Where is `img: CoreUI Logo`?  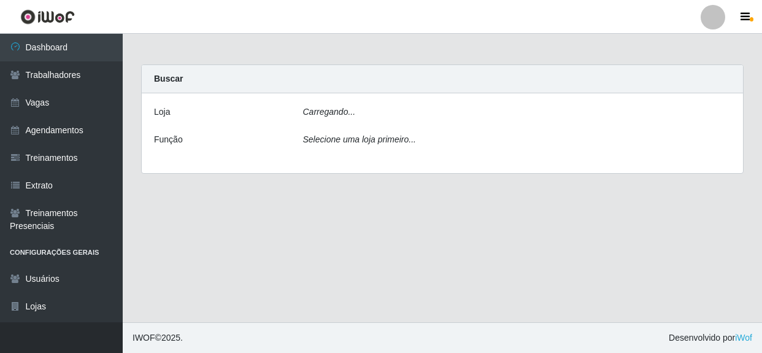
img: CoreUI Logo is located at coordinates (47, 17).